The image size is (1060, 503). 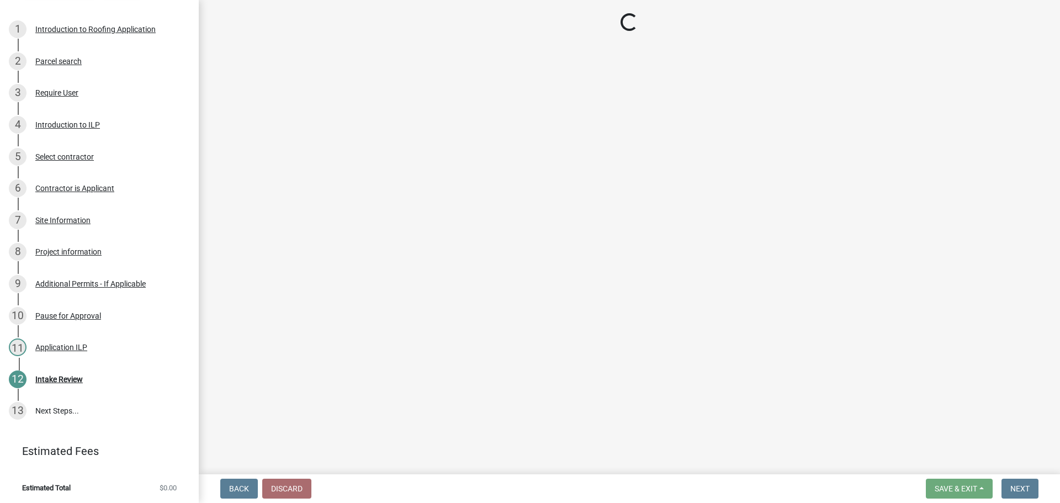 I want to click on div: Project information, so click(x=68, y=252).